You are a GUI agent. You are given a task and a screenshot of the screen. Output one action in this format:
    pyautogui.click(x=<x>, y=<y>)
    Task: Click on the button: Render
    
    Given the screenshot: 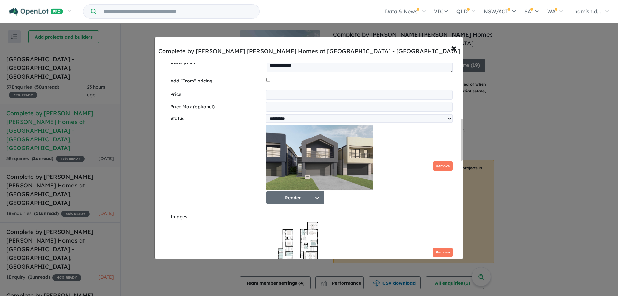 What is the action you would take?
    pyautogui.click(x=295, y=197)
    